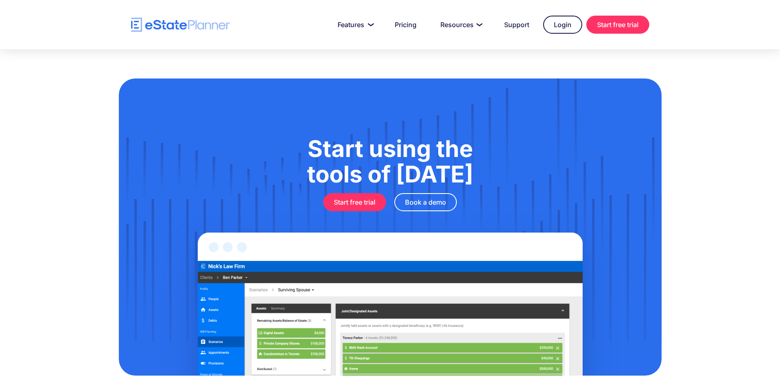 The width and height of the screenshot is (780, 383). I want to click on a: Resources, so click(460, 25).